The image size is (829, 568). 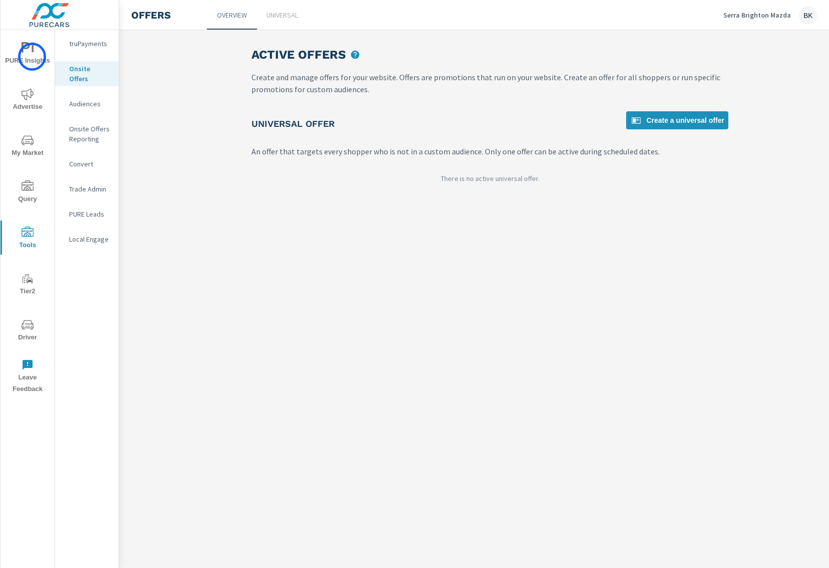 What do you see at coordinates (90, 164) in the screenshot?
I see `p: Convert` at bounding box center [90, 164].